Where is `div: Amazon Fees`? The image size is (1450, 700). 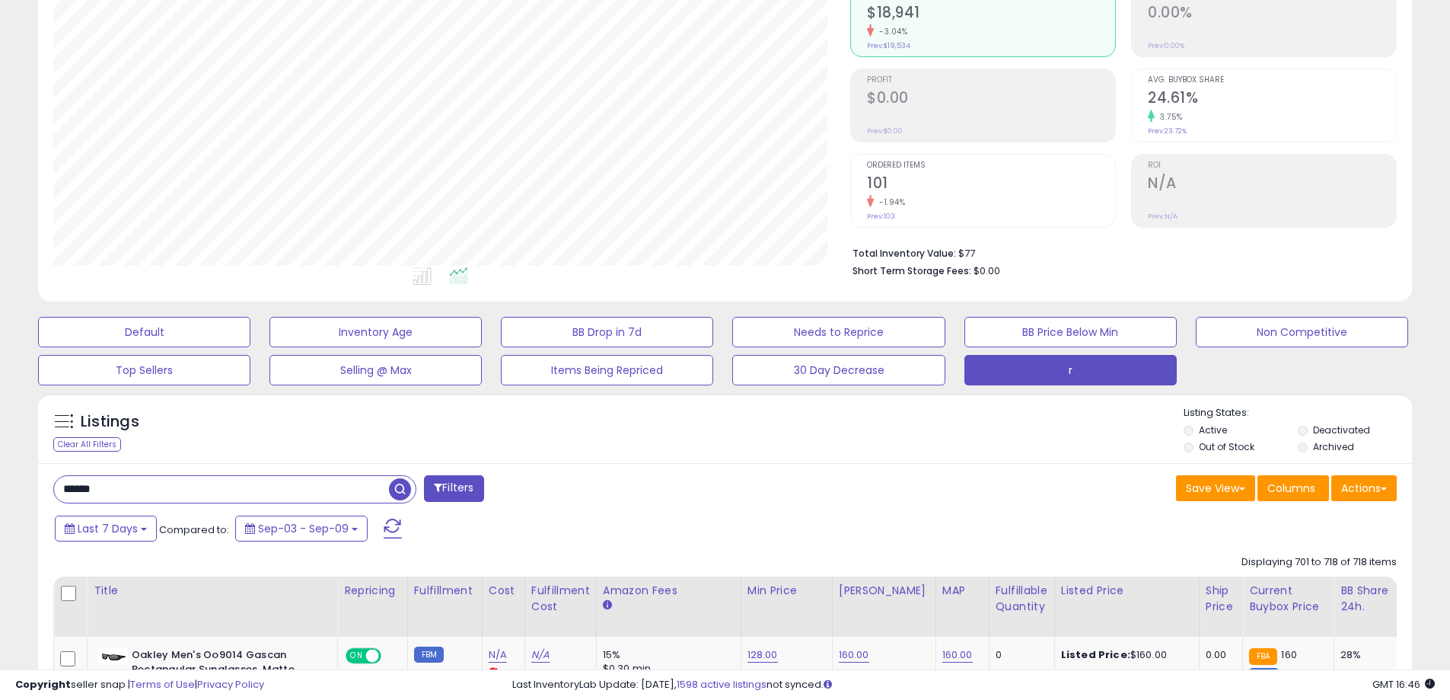 div: Amazon Fees is located at coordinates (668, 590).